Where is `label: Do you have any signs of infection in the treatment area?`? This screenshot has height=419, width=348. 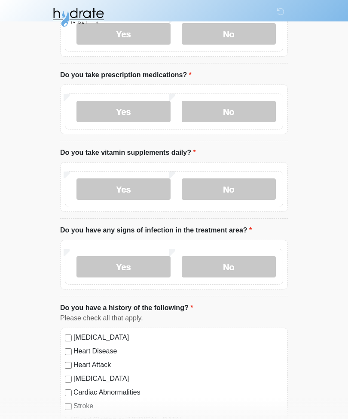
label: Do you have any signs of infection in the treatment area? is located at coordinates (156, 231).